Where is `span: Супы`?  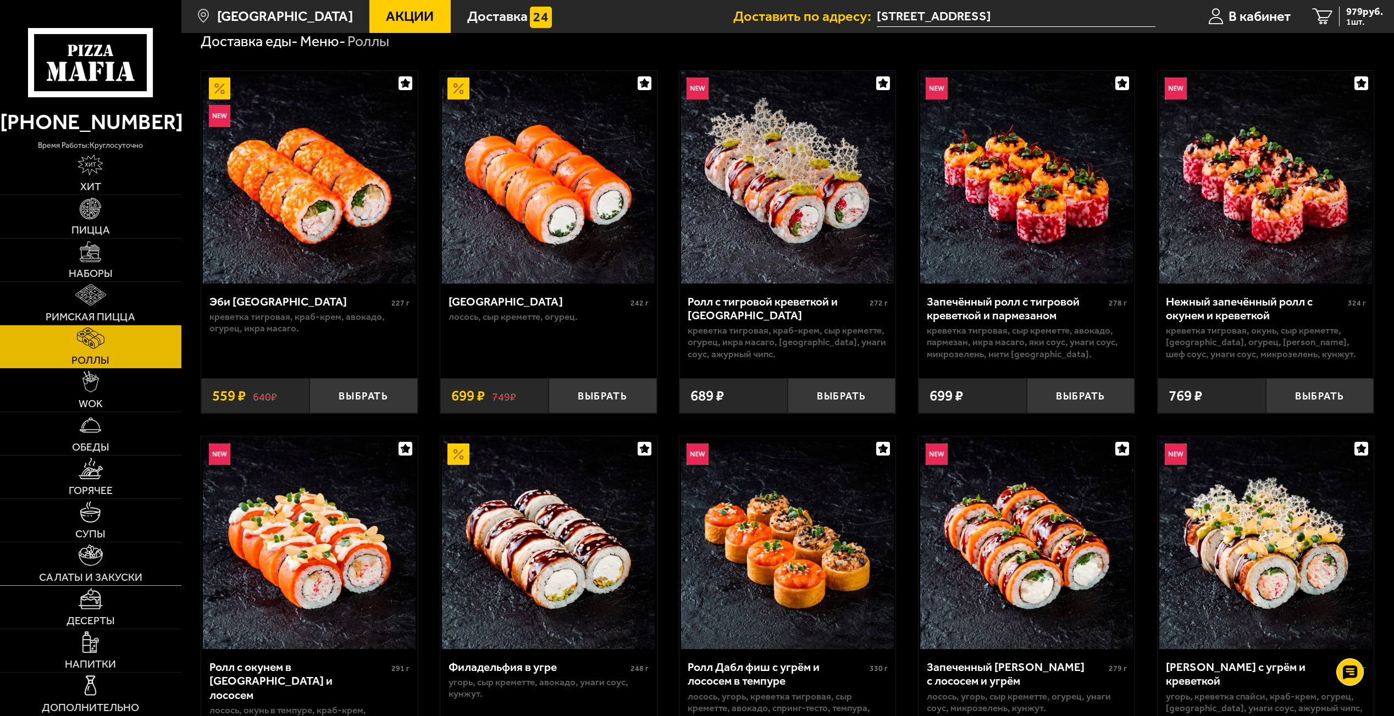
span: Супы is located at coordinates (90, 534).